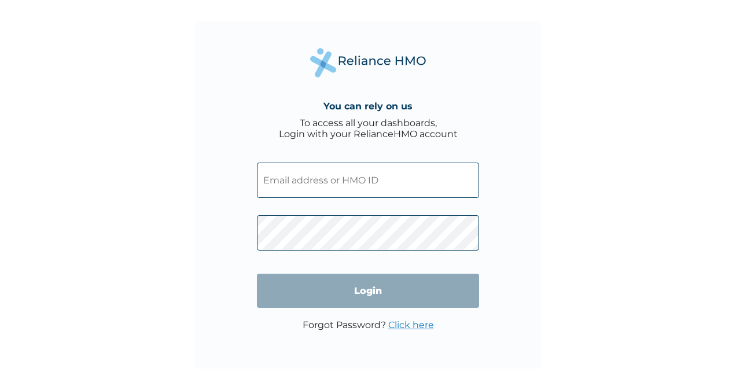 This screenshot has height=390, width=736. Describe the element at coordinates (411, 324) in the screenshot. I see `a: Click here` at that location.